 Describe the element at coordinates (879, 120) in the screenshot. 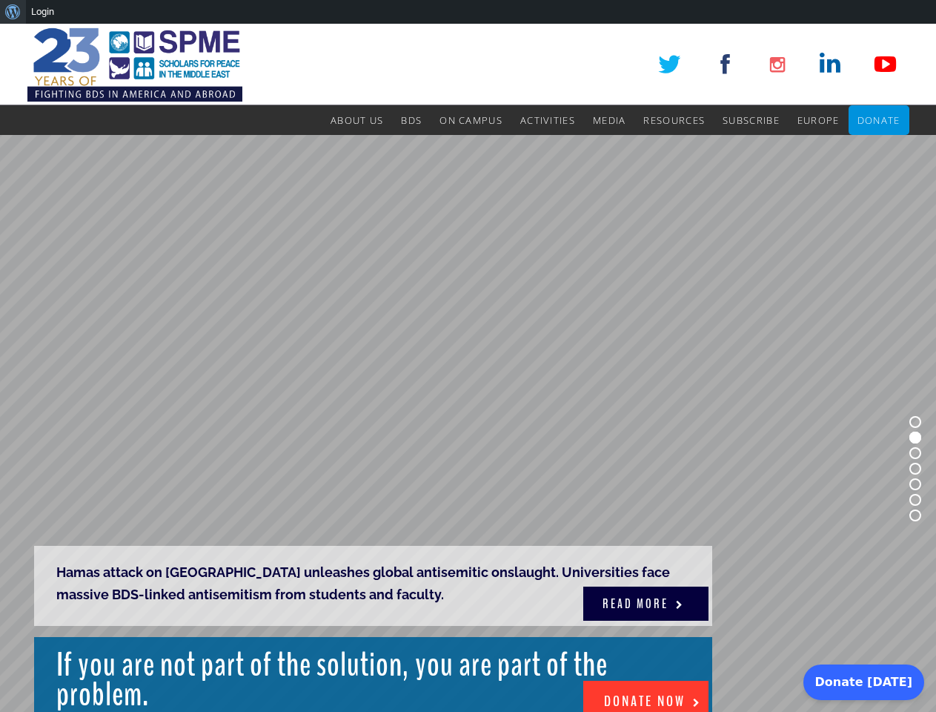

I see `a: Donate` at that location.